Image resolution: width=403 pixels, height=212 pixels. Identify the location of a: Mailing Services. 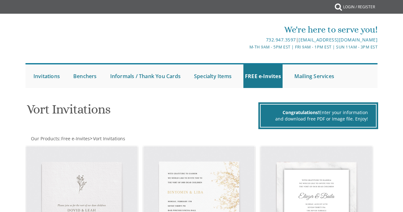
(314, 76).